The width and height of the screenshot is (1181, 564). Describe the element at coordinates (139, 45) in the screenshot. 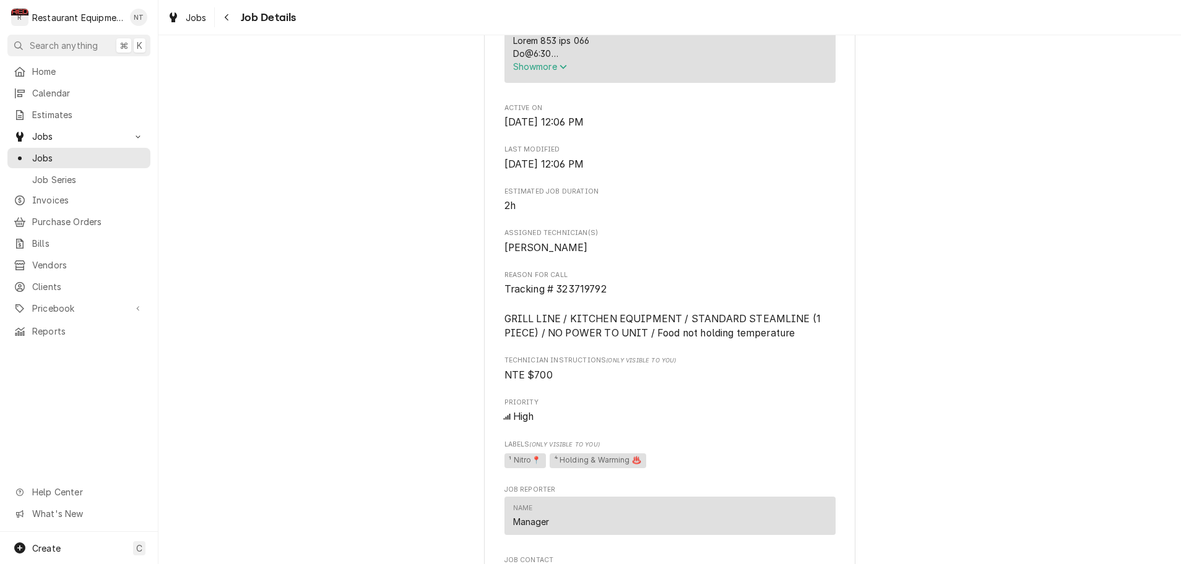

I see `span: K` at that location.